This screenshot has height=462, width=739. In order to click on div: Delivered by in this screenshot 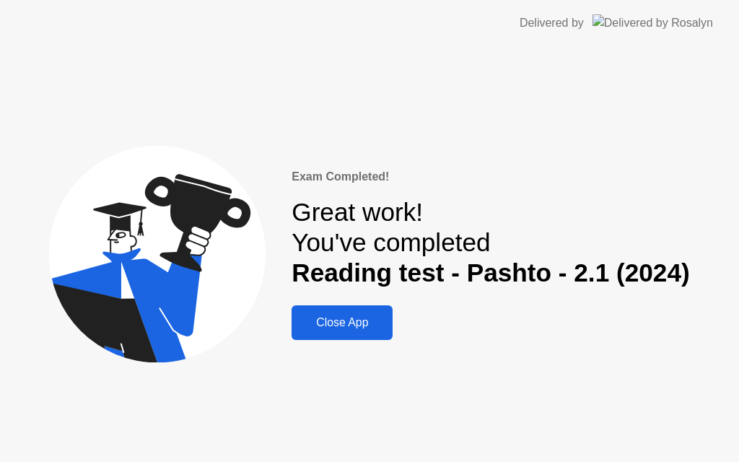, I will do `click(551, 23)`.